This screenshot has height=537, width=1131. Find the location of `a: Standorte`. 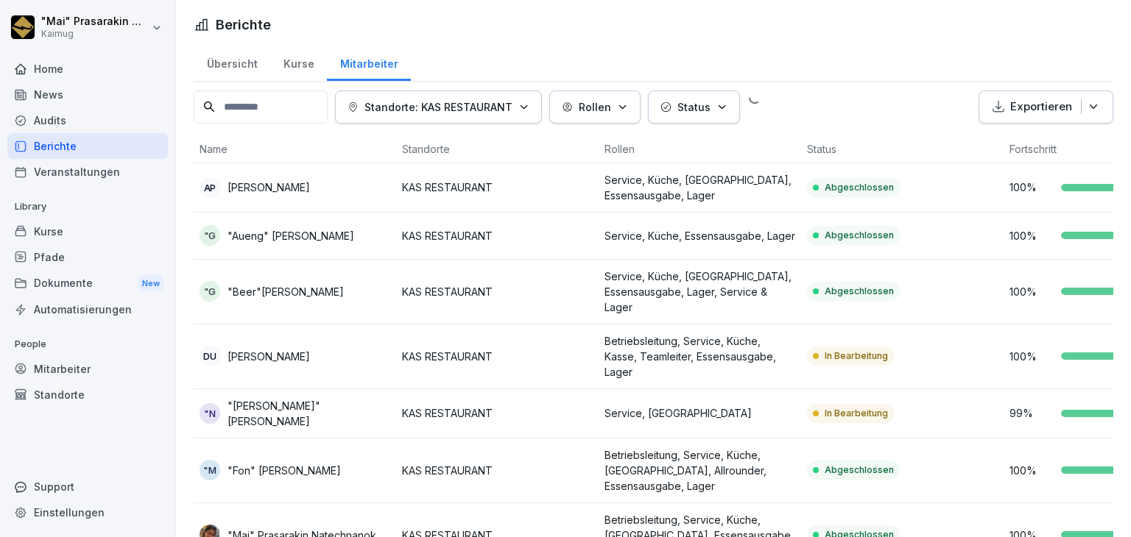

a: Standorte is located at coordinates (88, 395).